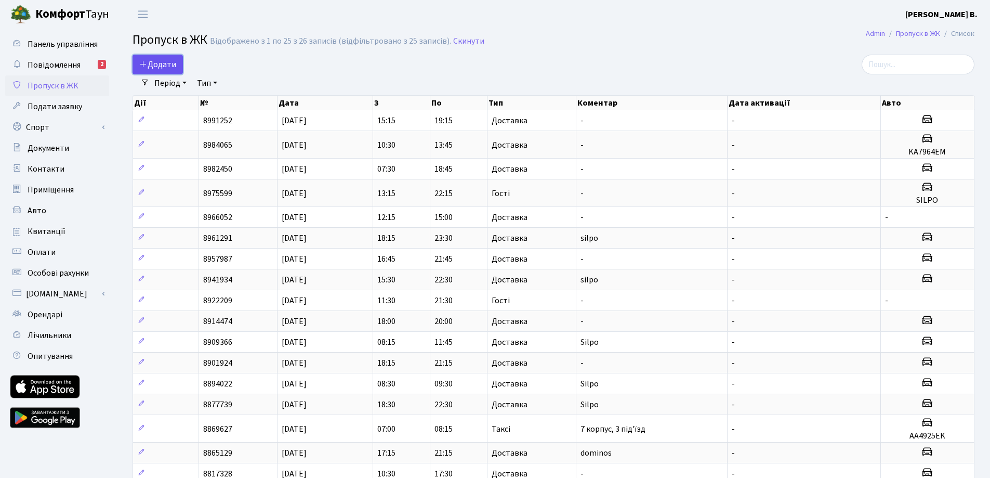  I want to click on span: 8957987, so click(218, 259).